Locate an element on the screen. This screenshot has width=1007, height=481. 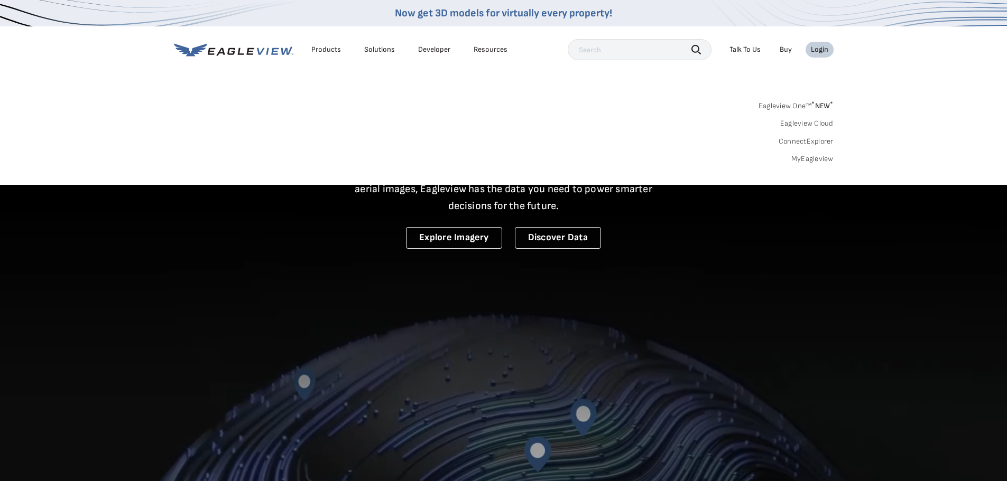
a: Eagleview Cloud is located at coordinates (806, 124).